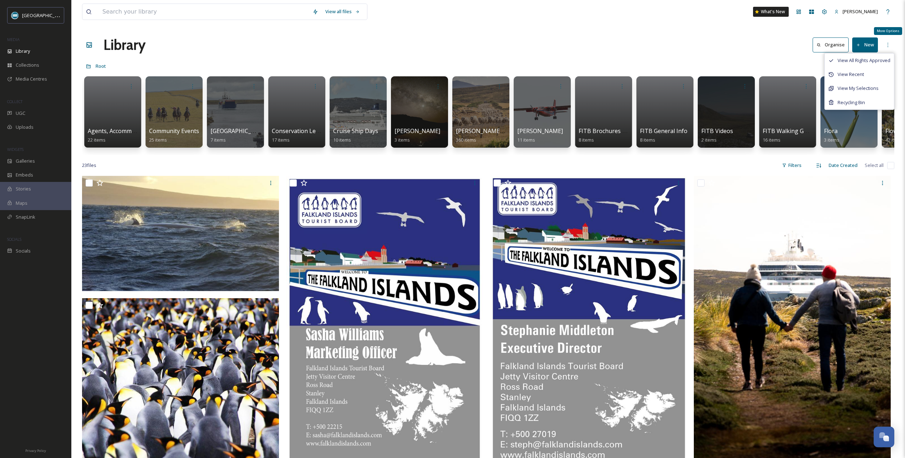  Describe the element at coordinates (25, 161) in the screenshot. I see `span: Galleries` at that location.